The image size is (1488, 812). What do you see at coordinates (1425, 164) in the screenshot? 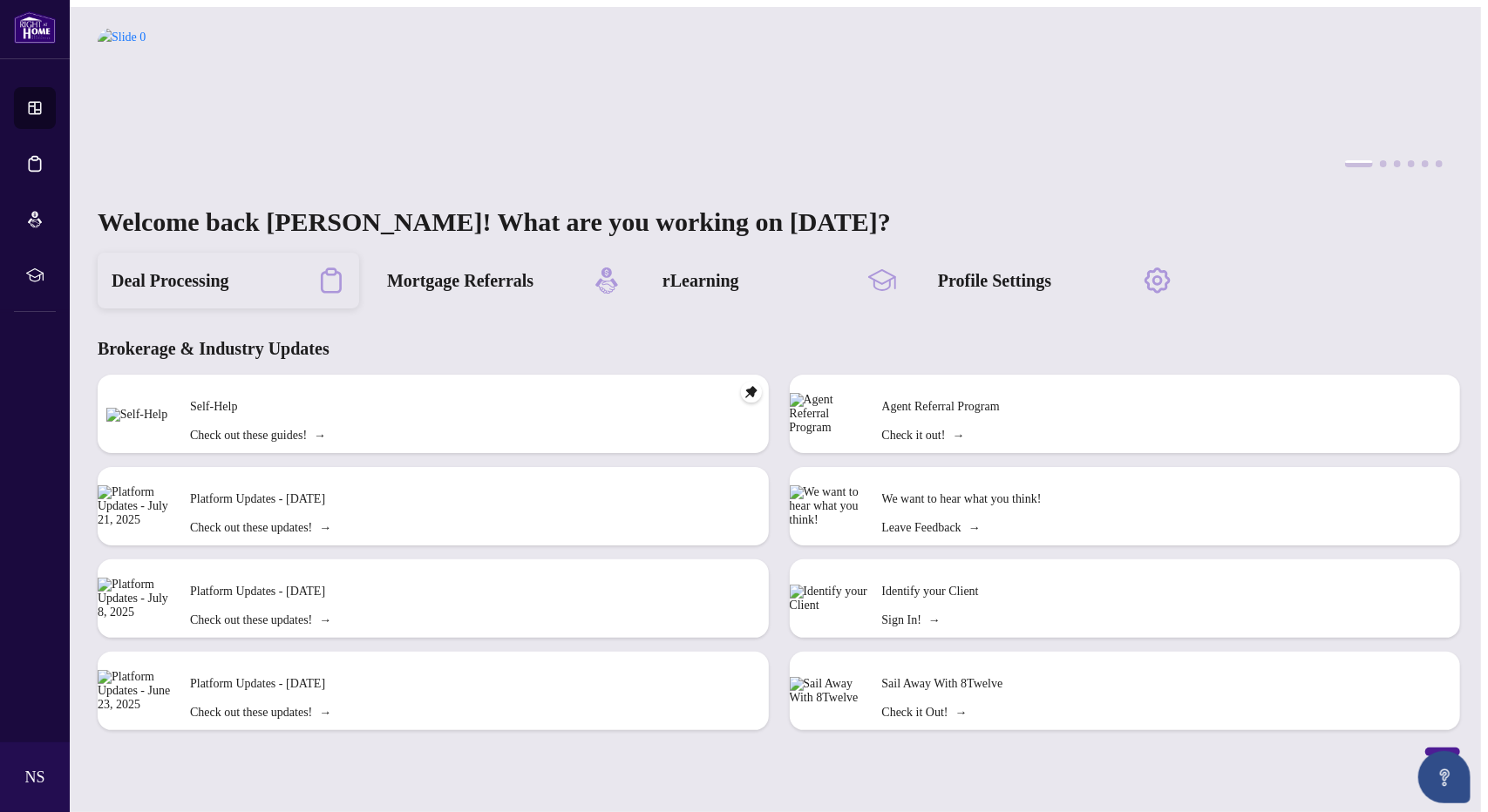
I see `button: 5` at bounding box center [1425, 164].